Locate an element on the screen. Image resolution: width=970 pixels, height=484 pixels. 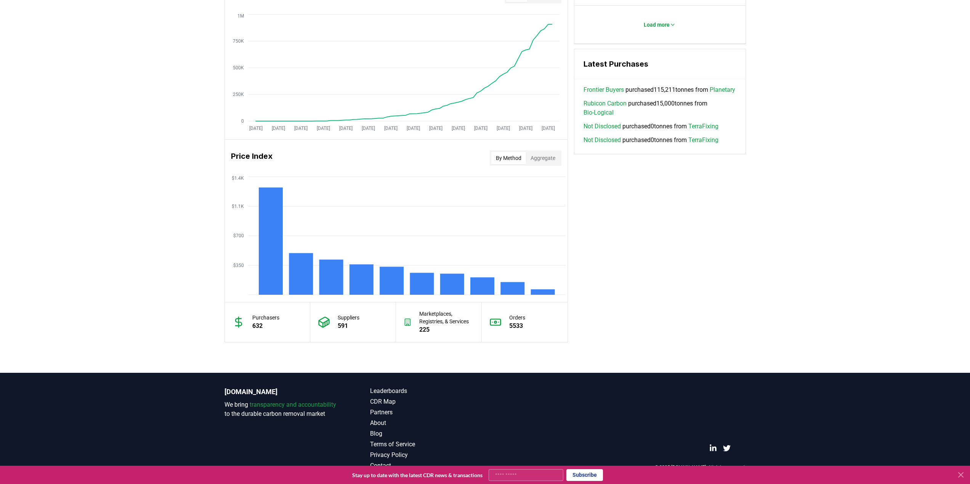
span: purchased 15,000 tonnes from is located at coordinates (659, 108).